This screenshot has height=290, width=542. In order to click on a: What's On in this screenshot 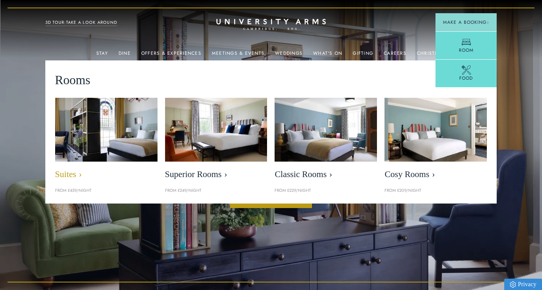, I will do `click(327, 55)`.